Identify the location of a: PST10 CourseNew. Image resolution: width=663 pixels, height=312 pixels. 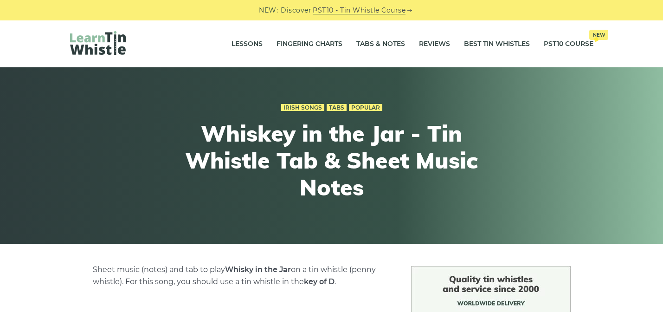
(568, 44).